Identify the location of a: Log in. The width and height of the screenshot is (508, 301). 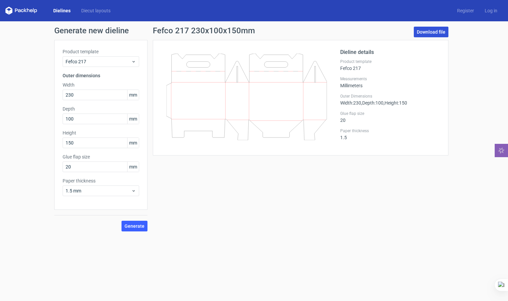
(491, 11).